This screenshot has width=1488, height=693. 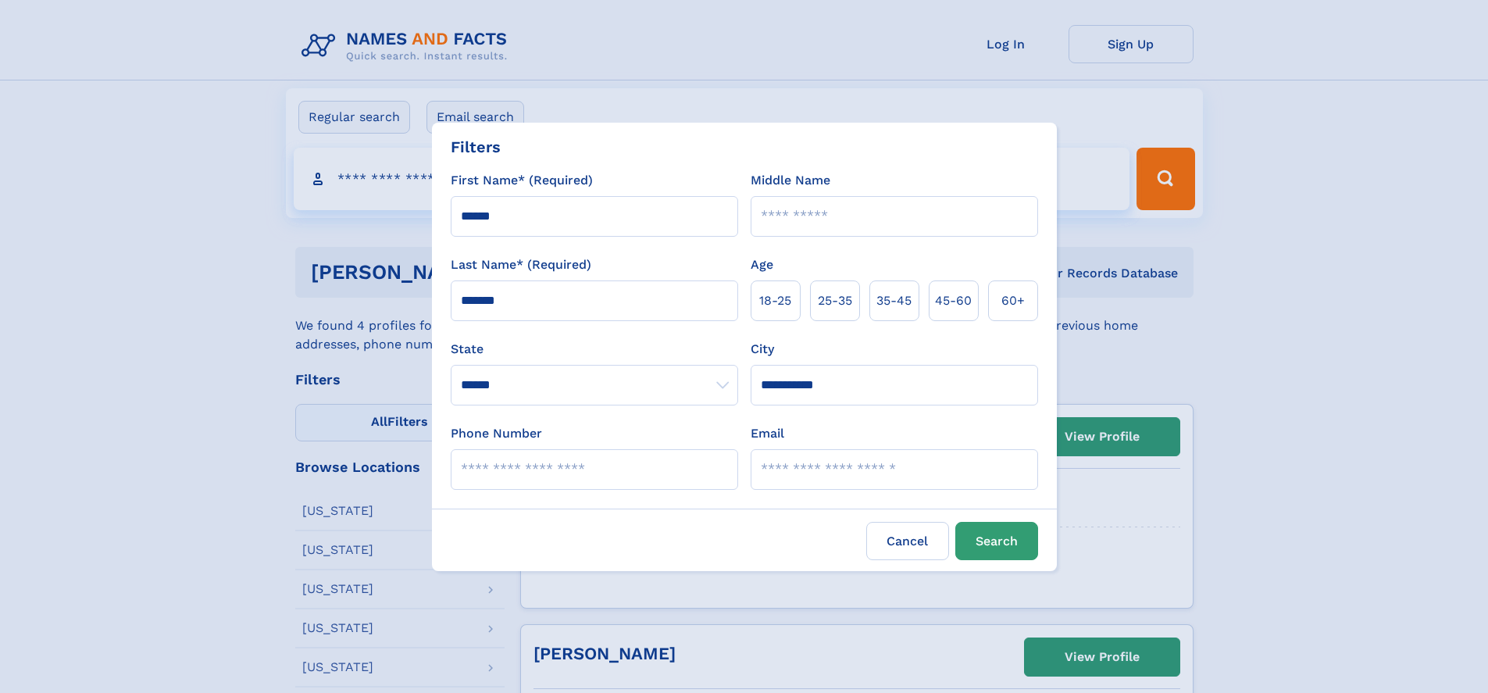 I want to click on label: Age, so click(x=761, y=265).